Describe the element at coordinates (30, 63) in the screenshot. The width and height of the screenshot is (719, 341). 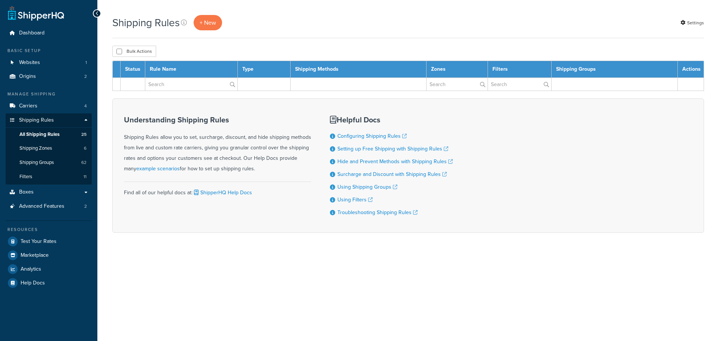
I see `span: Websites` at that location.